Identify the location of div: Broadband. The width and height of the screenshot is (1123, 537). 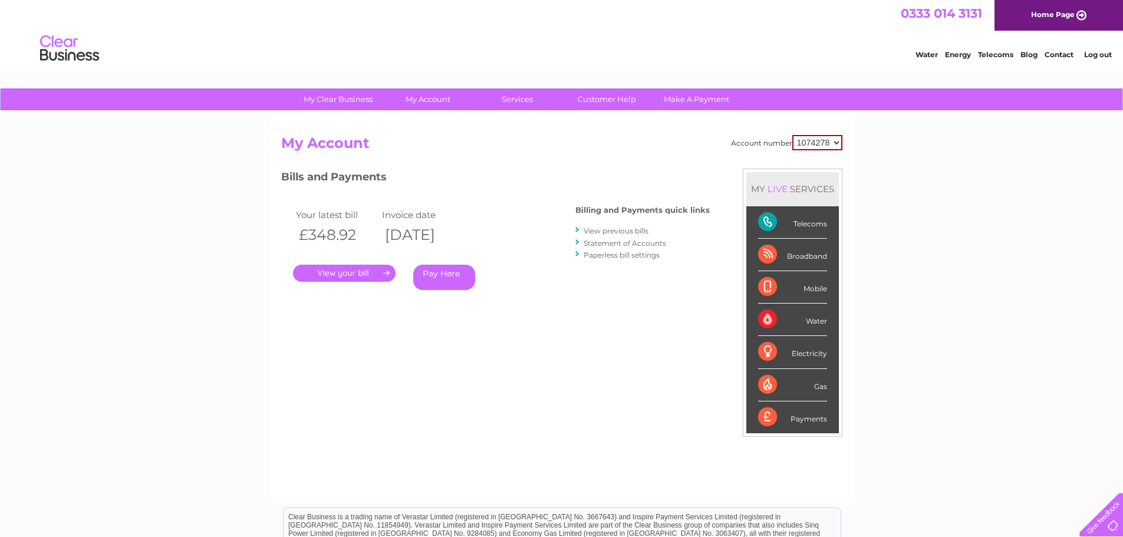
(792, 255).